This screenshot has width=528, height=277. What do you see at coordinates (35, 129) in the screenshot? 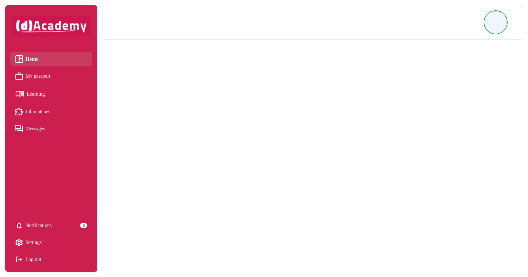
I see `span: Messages` at bounding box center [35, 129].